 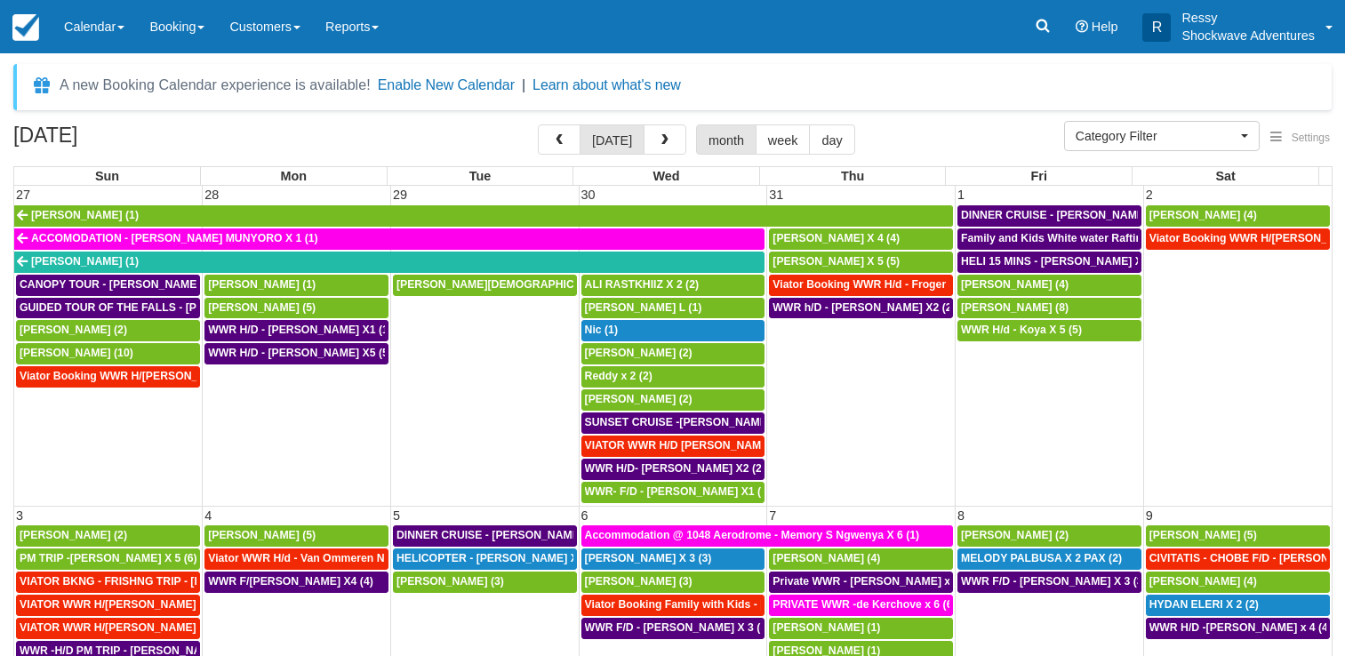 I want to click on span: MELODY PALBUSA X 2 PAX (2), so click(x=1041, y=558).